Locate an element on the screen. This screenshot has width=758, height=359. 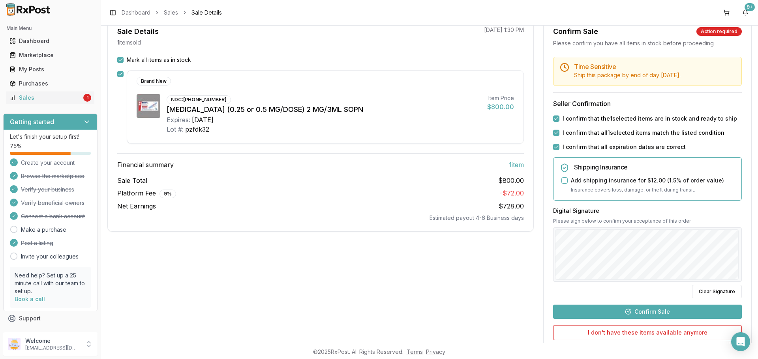
span: Sale Total is located at coordinates (132, 181).